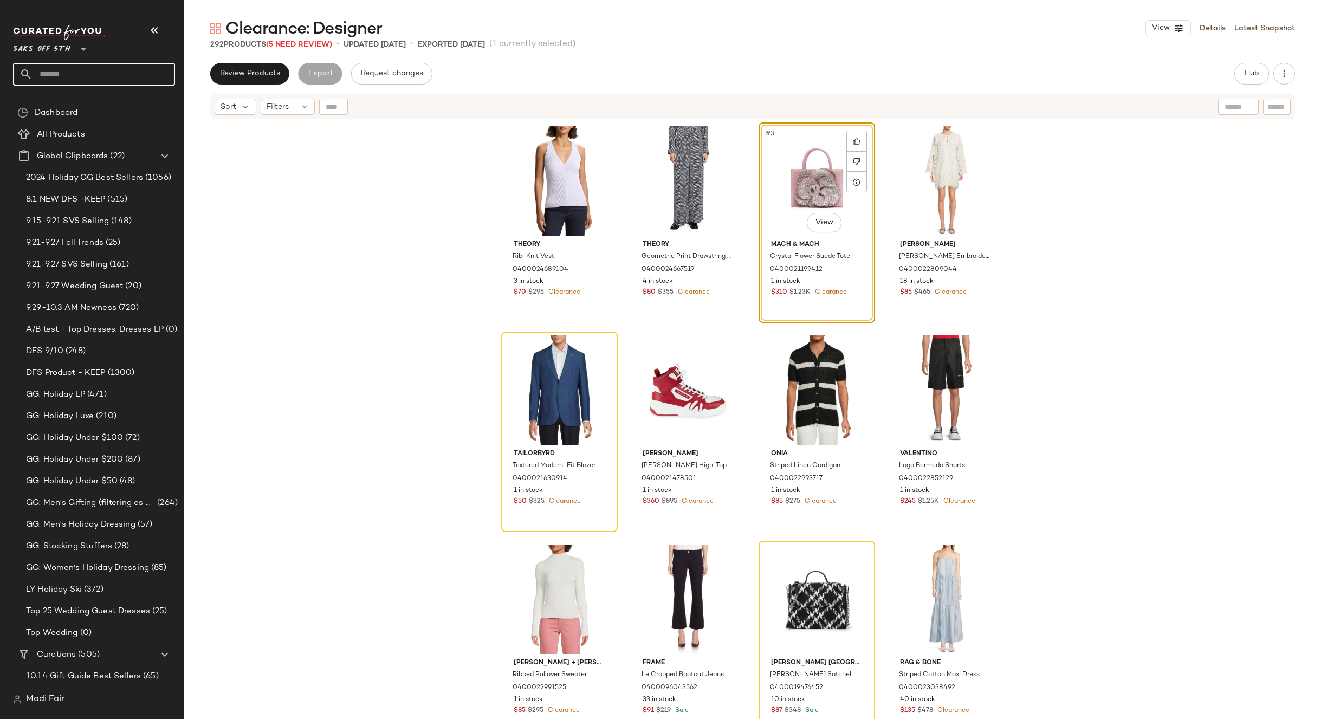 This screenshot has width=1321, height=719. What do you see at coordinates (817, 390) in the screenshot?
I see `img: 0400022993717` at bounding box center [817, 390].